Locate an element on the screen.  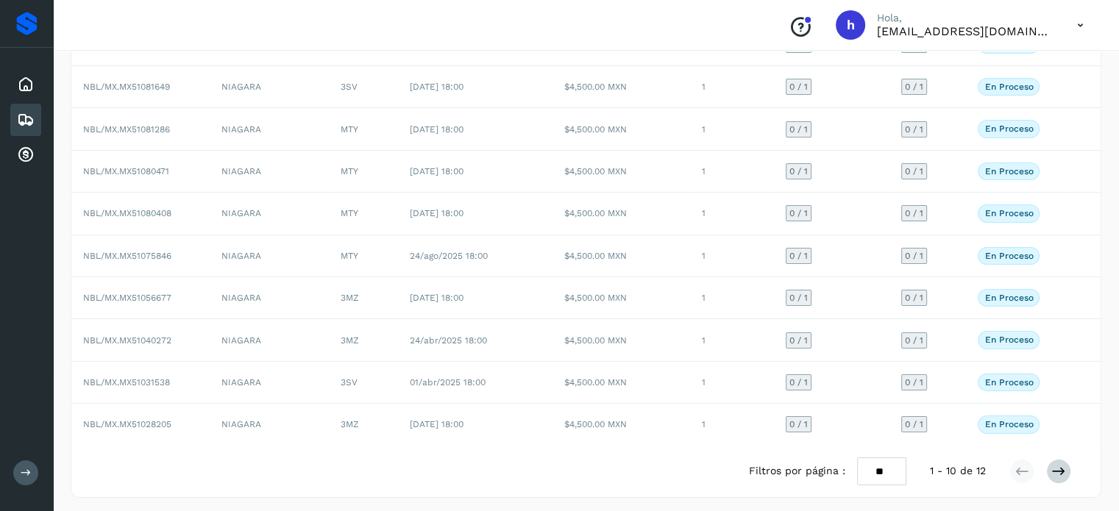
p: Hola, is located at coordinates (965, 18).